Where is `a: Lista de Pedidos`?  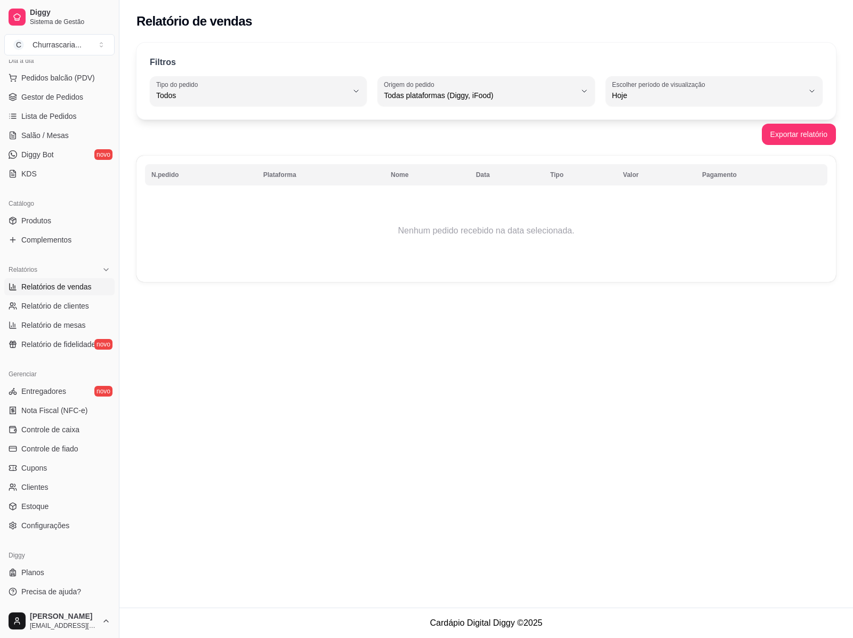
a: Lista de Pedidos is located at coordinates (59, 116).